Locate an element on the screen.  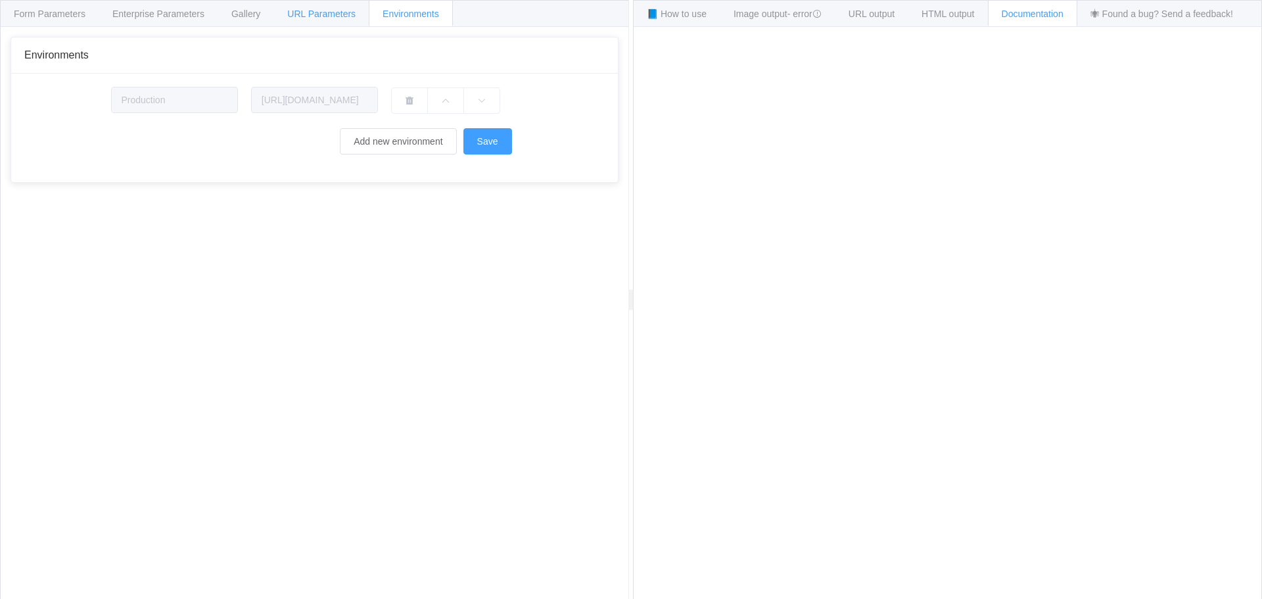
span: Documentation is located at coordinates (1032, 14).